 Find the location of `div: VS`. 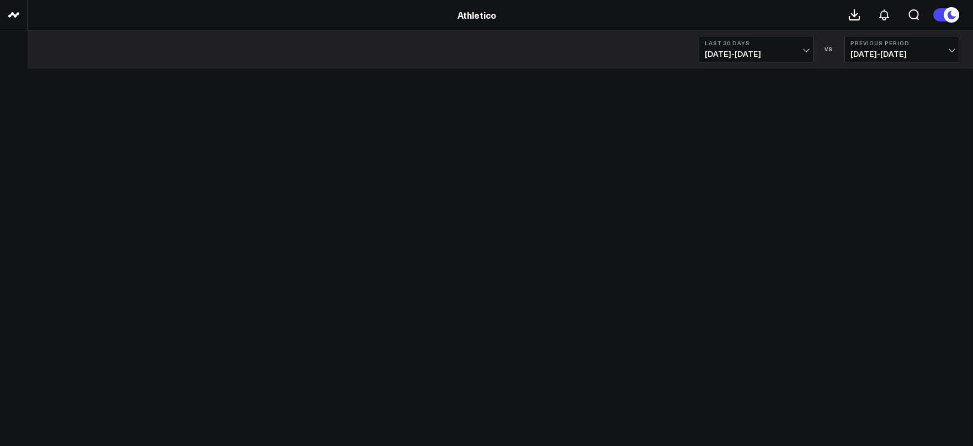

div: VS is located at coordinates (829, 49).